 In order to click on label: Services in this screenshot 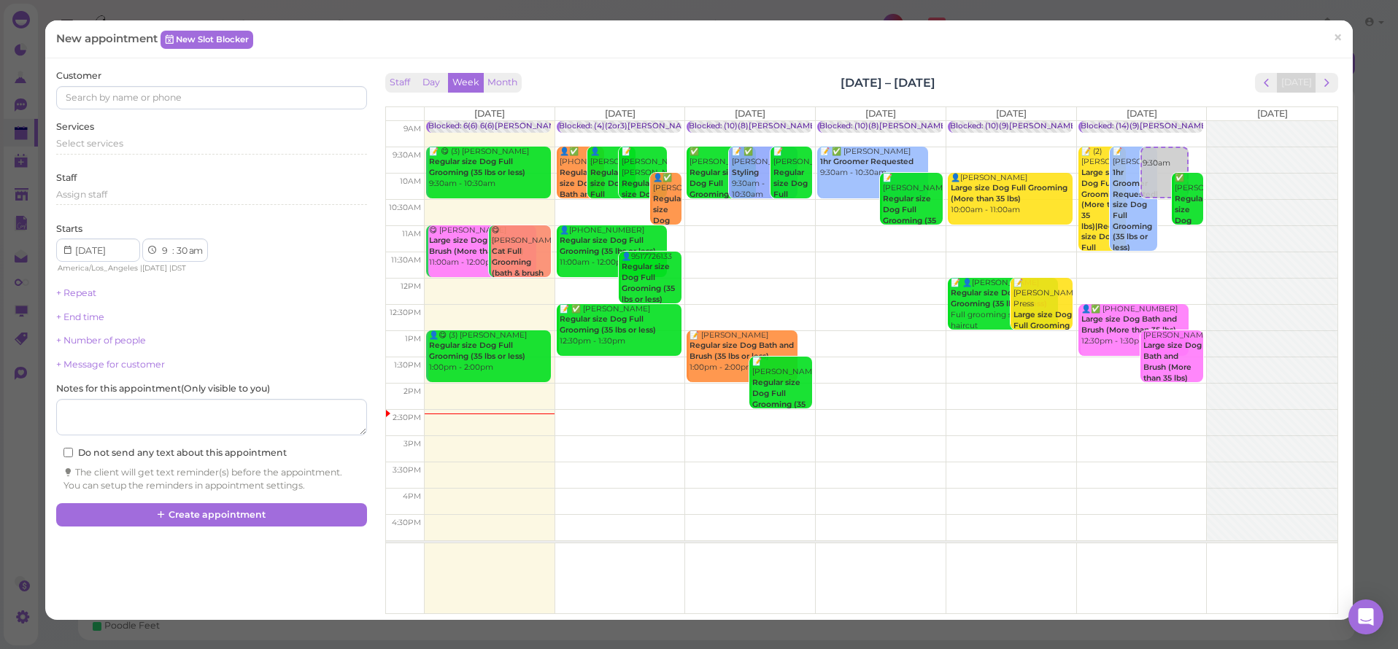, I will do `click(75, 127)`.